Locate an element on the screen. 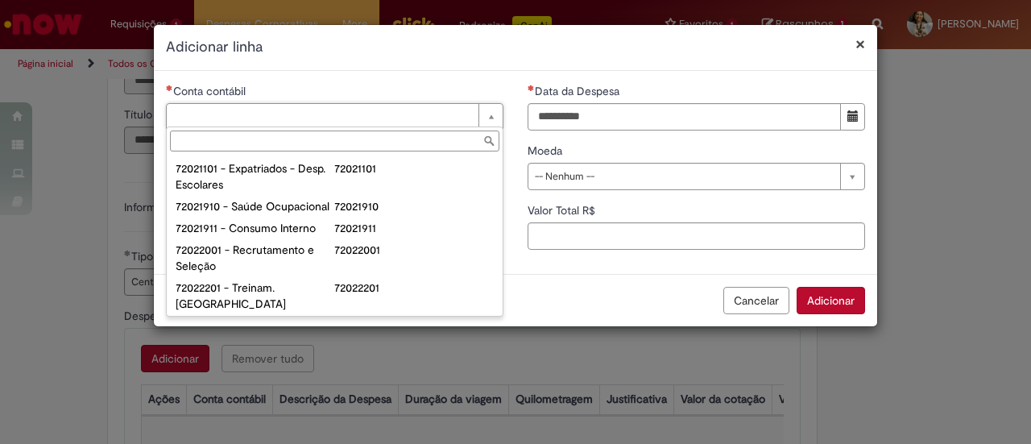 The width and height of the screenshot is (1031, 444). div: 72021911 - Consumo Interno is located at coordinates (255, 228).